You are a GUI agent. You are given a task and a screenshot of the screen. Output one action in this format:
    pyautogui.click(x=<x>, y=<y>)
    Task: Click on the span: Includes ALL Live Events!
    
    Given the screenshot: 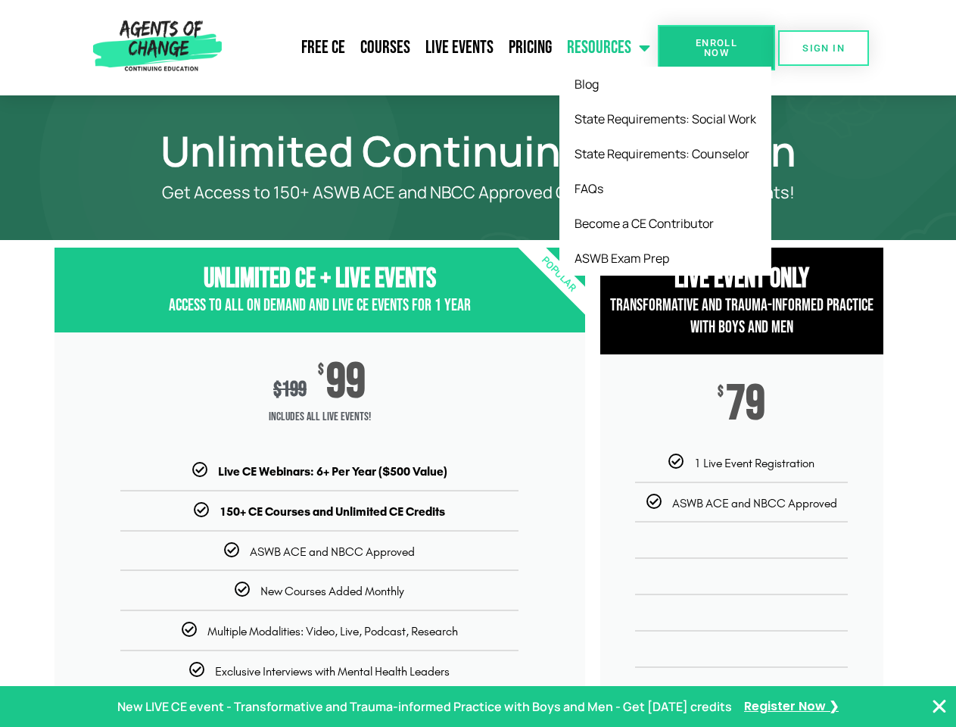 What is the action you would take?
    pyautogui.click(x=319, y=417)
    